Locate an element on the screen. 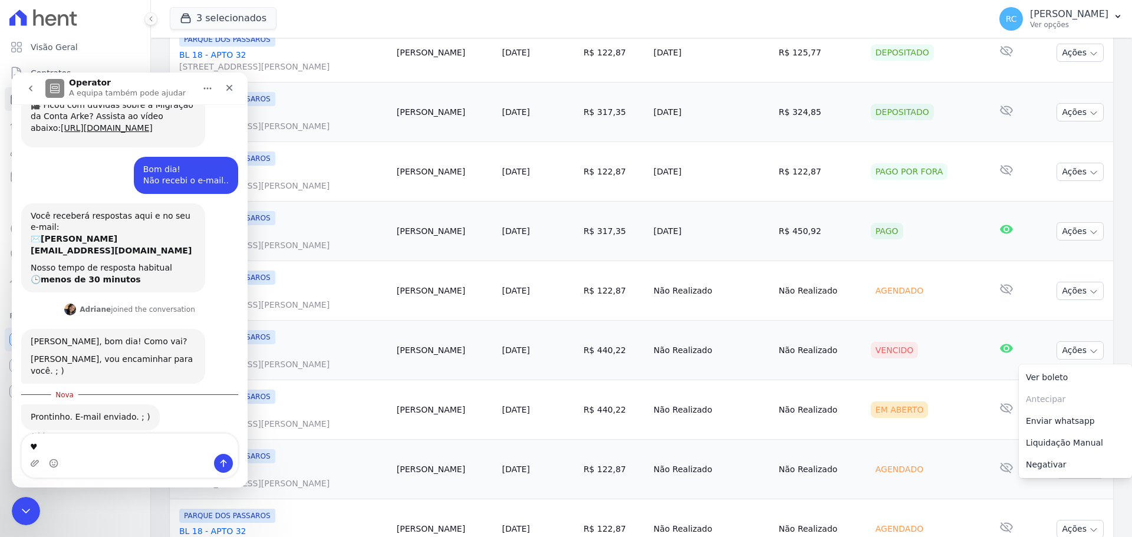 The height and width of the screenshot is (537, 1132). a: Negativar is located at coordinates (1076, 465).